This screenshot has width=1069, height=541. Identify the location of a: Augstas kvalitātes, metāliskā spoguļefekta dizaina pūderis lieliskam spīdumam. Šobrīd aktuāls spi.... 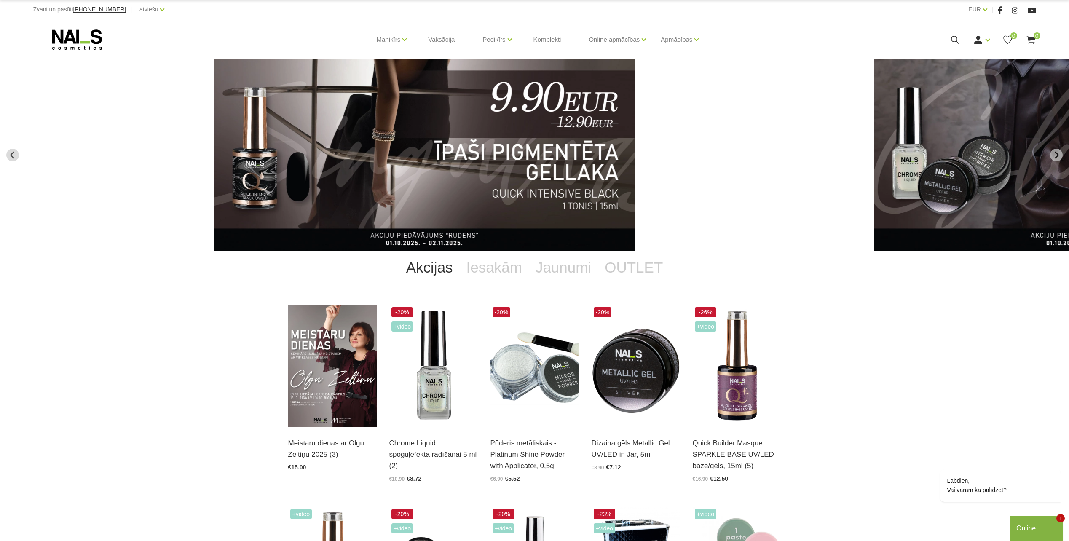
(535, 366).